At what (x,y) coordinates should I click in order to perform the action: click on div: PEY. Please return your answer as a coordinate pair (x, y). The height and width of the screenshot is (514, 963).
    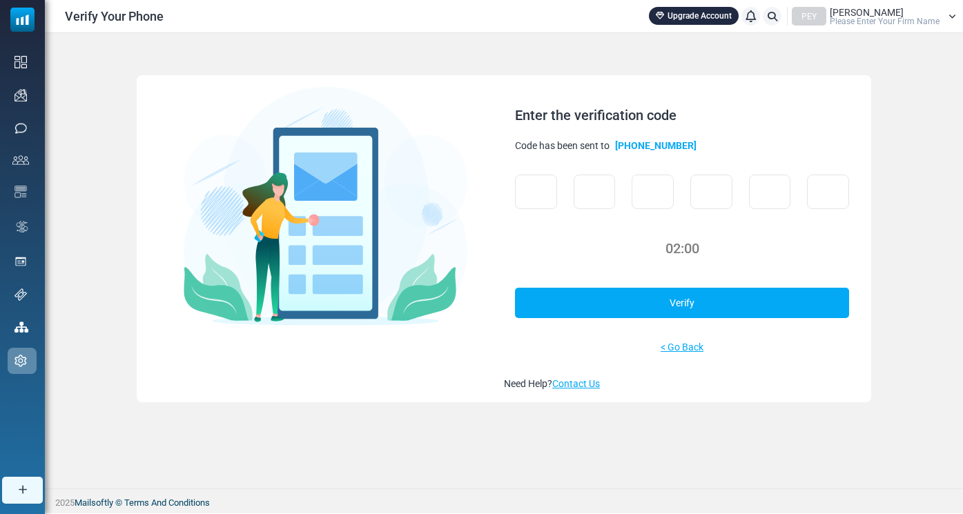
    Looking at the image, I should click on (809, 16).